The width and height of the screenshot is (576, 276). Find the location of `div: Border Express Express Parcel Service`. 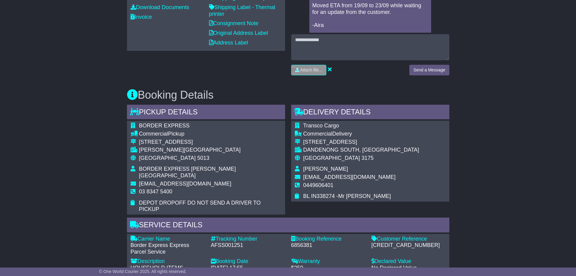

div: Border Express Express Parcel Service is located at coordinates (168, 249).